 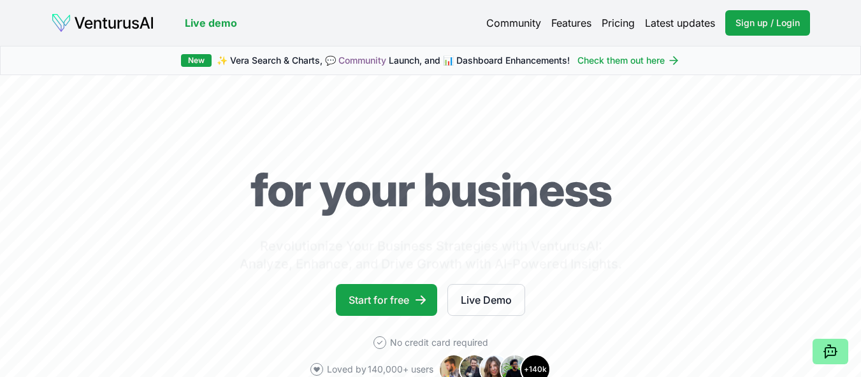 What do you see at coordinates (211, 23) in the screenshot?
I see `a: Live demo` at bounding box center [211, 23].